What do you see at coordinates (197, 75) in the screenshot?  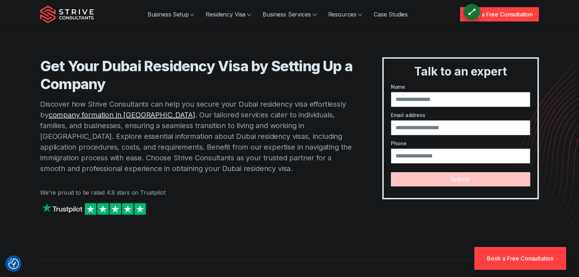 I see `h1: Get Your Dubai Residency Visa by Setting Up a Company` at bounding box center [197, 75].